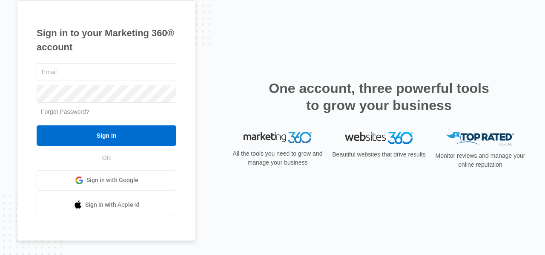 The image size is (545, 255). What do you see at coordinates (106, 157) in the screenshot?
I see `span: OR` at bounding box center [106, 157].